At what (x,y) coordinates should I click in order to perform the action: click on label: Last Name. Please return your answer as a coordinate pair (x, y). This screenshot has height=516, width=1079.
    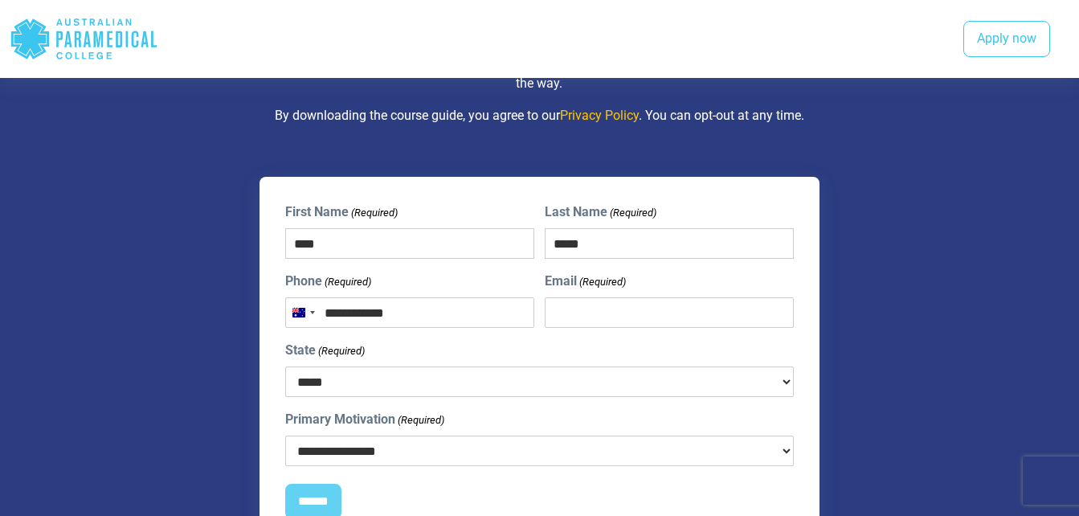
    Looking at the image, I should click on (600, 212).